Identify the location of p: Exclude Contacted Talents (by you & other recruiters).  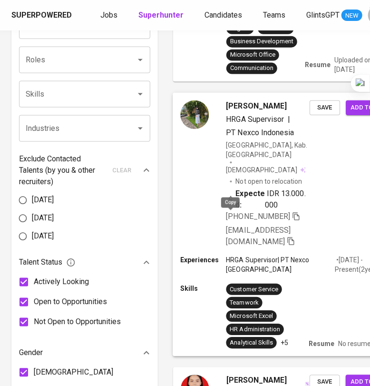
(63, 170).